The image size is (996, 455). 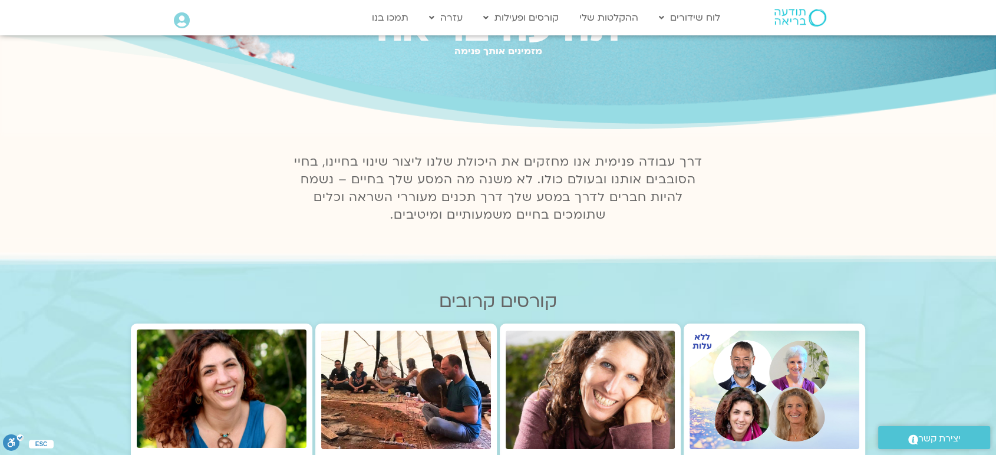 What do you see at coordinates (446, 18) in the screenshot?
I see `a: עזרה` at bounding box center [446, 18].